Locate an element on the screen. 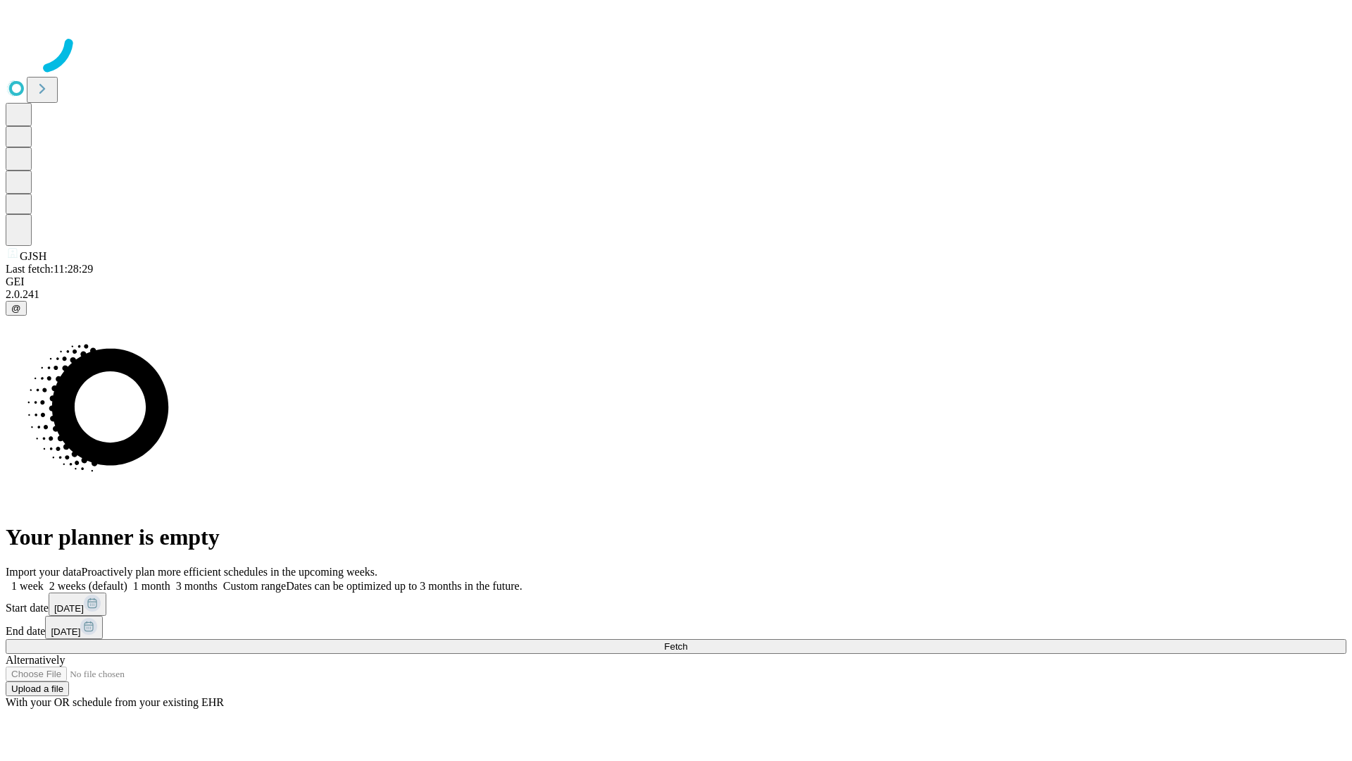 This screenshot has height=761, width=1352. span: Fetch is located at coordinates (675, 646).